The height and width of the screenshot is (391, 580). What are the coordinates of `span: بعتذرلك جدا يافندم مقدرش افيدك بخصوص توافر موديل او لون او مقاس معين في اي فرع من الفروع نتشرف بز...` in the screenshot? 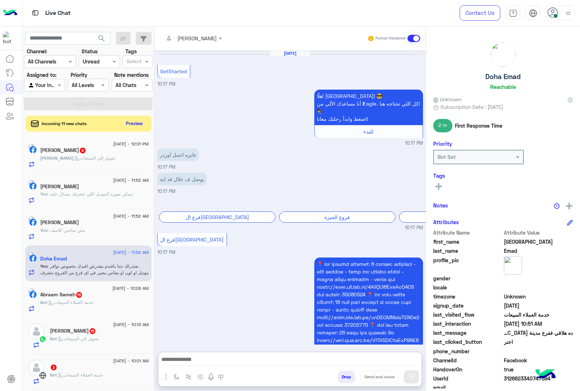 It's located at (94, 276).